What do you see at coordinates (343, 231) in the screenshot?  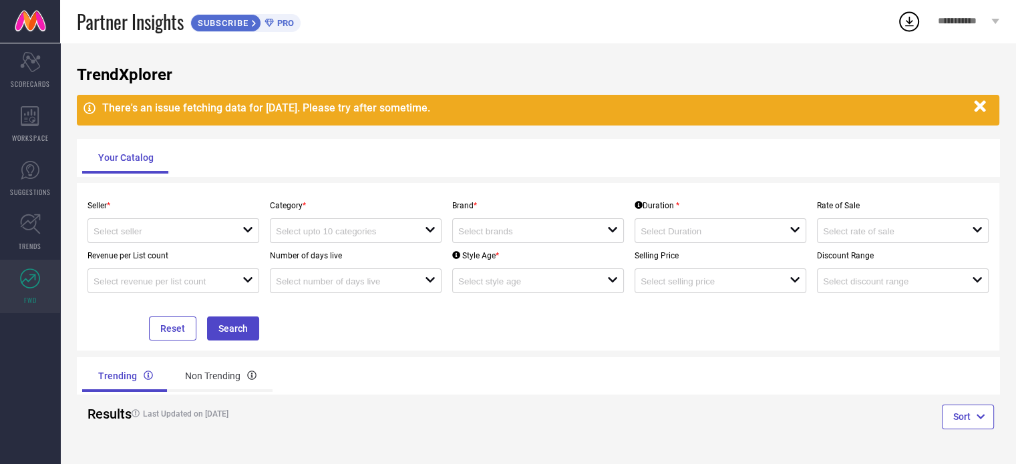 I see `input: Select upto 10 categories` at bounding box center [343, 231].